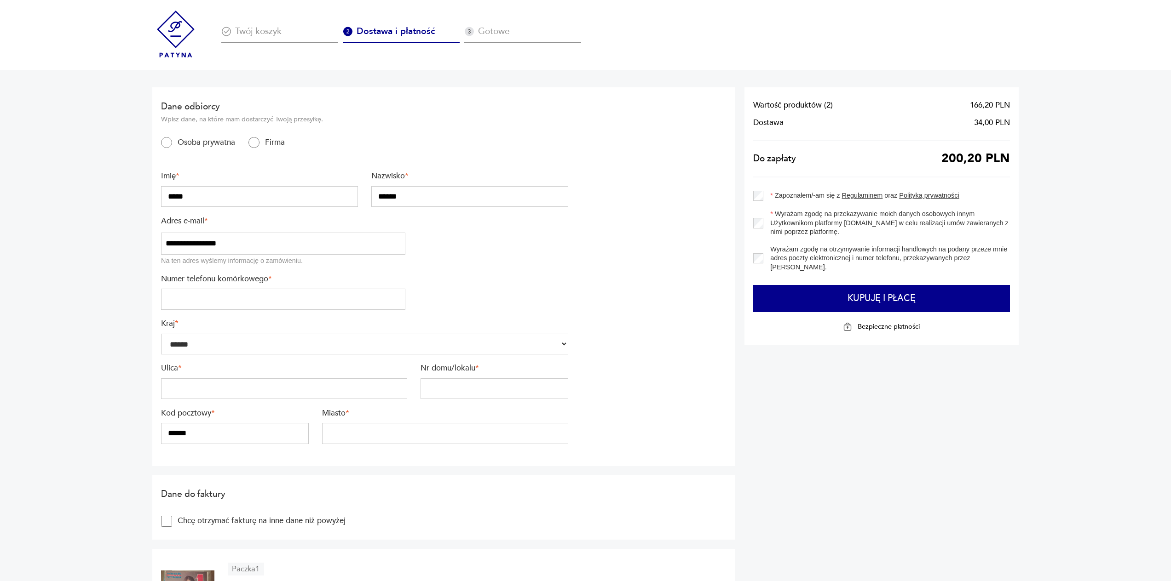 This screenshot has width=1171, height=581. What do you see at coordinates (847, 327) in the screenshot?
I see `img: Ikona kłódki` at bounding box center [847, 327].